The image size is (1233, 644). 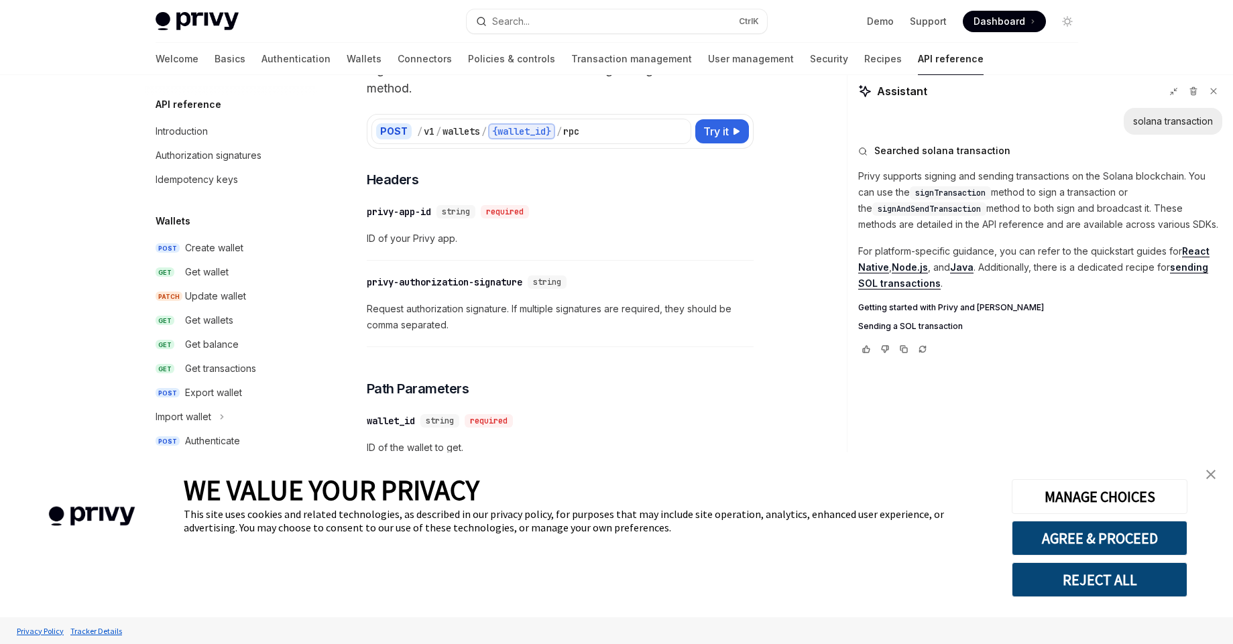 What do you see at coordinates (394, 131) in the screenshot?
I see `div: POST` at bounding box center [394, 131].